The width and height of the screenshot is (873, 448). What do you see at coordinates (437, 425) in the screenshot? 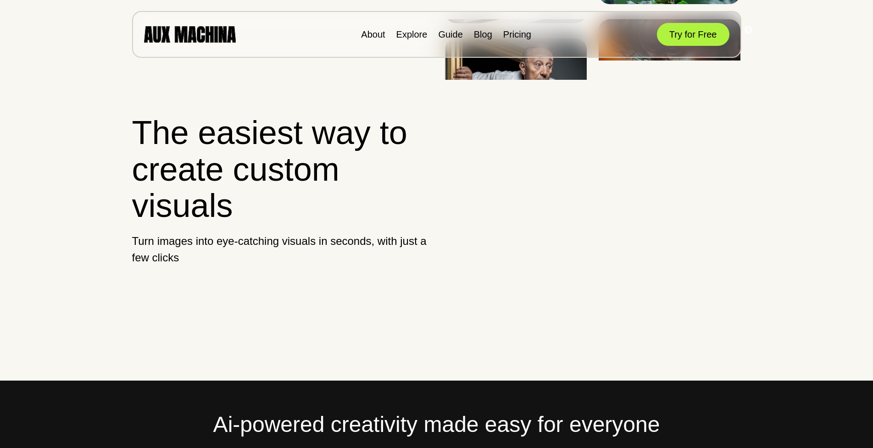
I see `h2: Ai-powered creativity made easy for everyone` at bounding box center [437, 425].